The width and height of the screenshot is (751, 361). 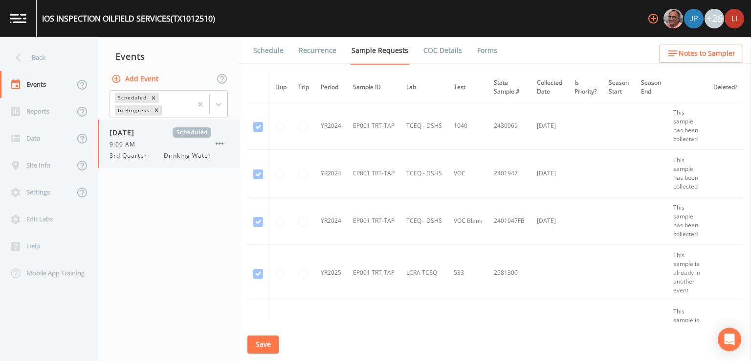 What do you see at coordinates (510, 221) in the screenshot?
I see `td: 2401947FB` at bounding box center [510, 221].